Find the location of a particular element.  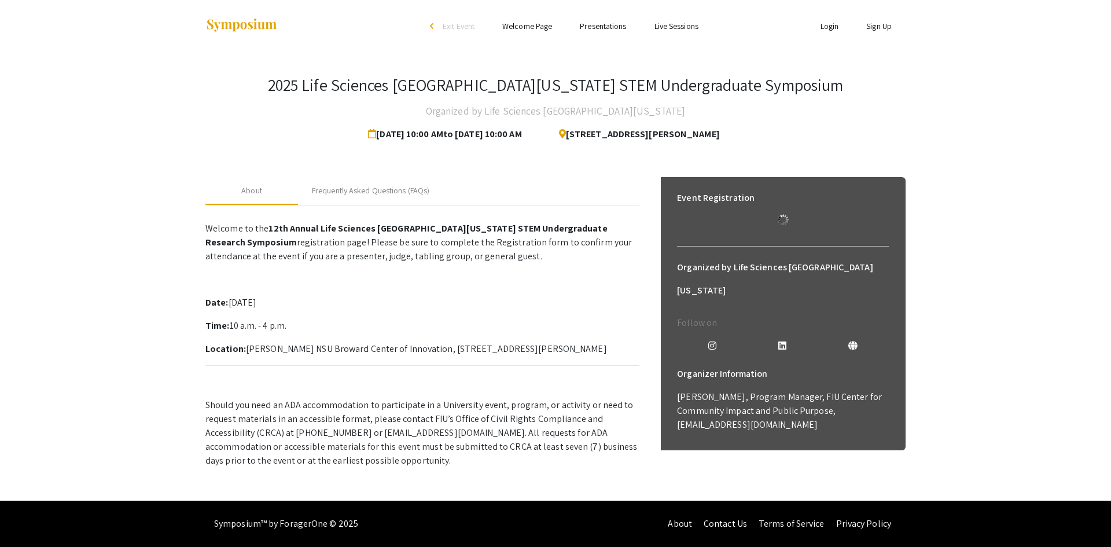

a: Welcome Page is located at coordinates (527, 26).